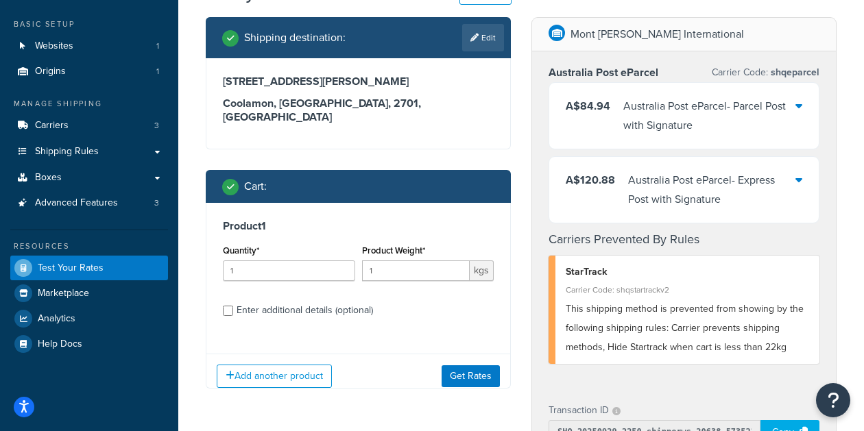 The width and height of the screenshot is (864, 431). What do you see at coordinates (89, 344) in the screenshot?
I see `a: Help Docs` at bounding box center [89, 344].